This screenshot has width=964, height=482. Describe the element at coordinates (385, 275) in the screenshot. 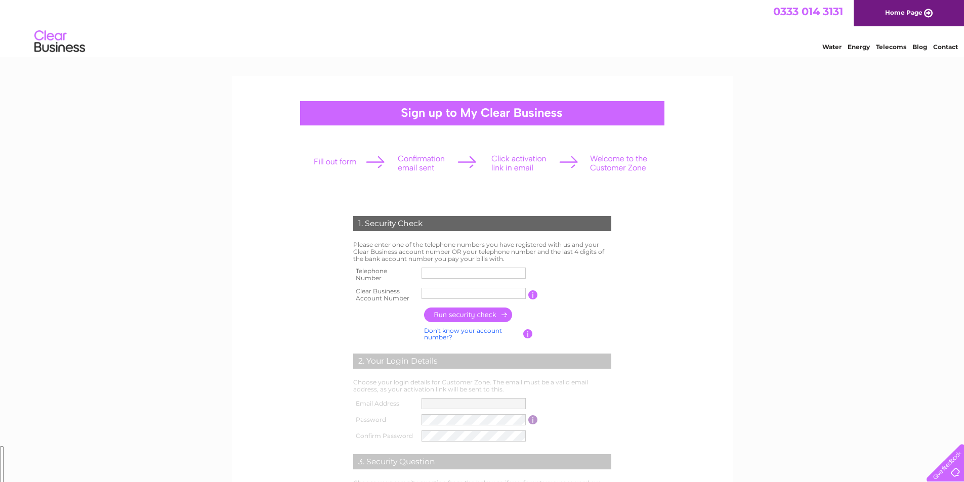

I see `th: Telephone Number` at that location.